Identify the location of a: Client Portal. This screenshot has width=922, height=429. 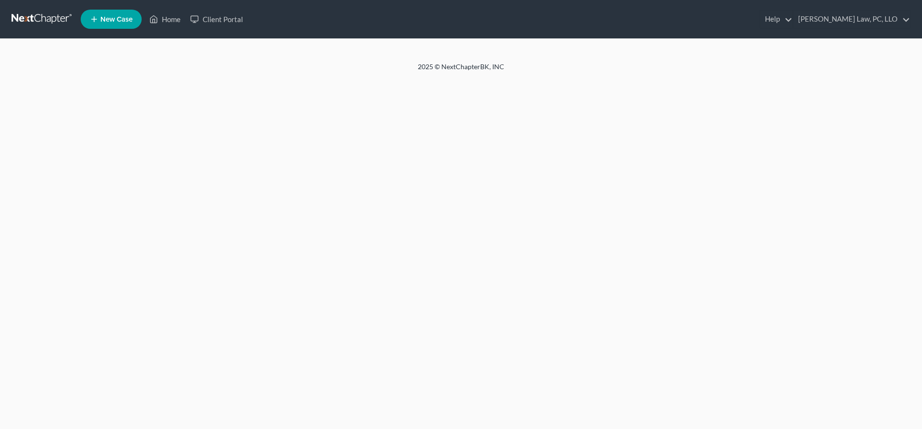
(216, 19).